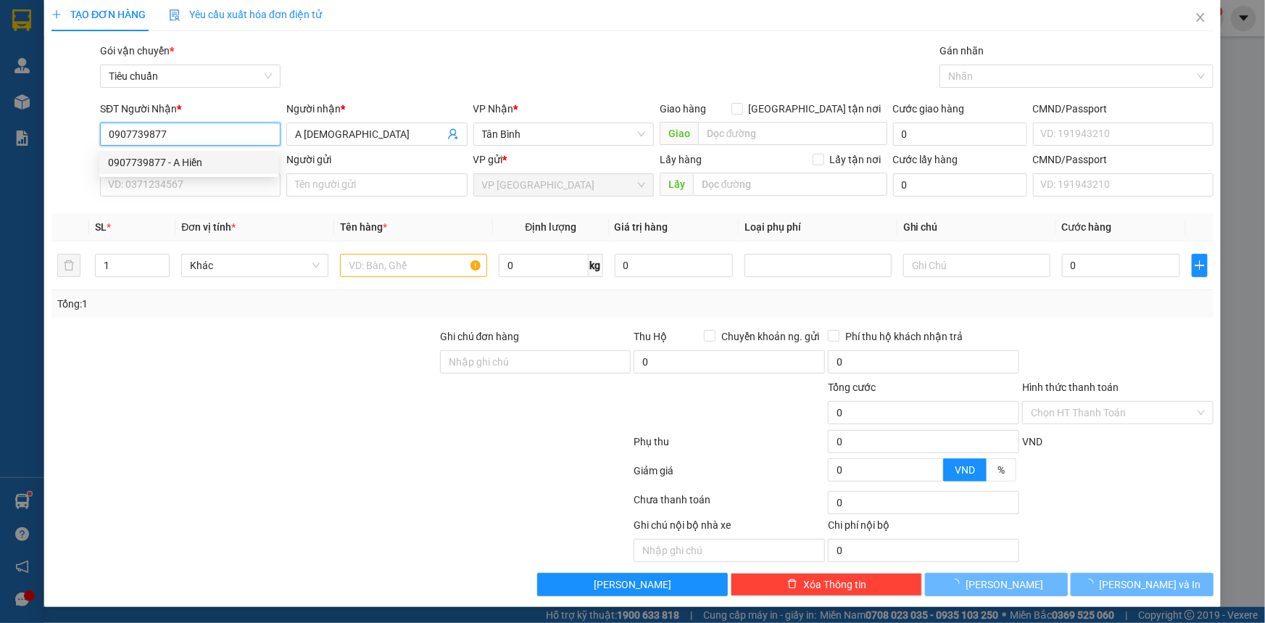  Describe the element at coordinates (245, 14) in the screenshot. I see `span: Yêu cầu xuất hóa đơn điện tử` at that location.